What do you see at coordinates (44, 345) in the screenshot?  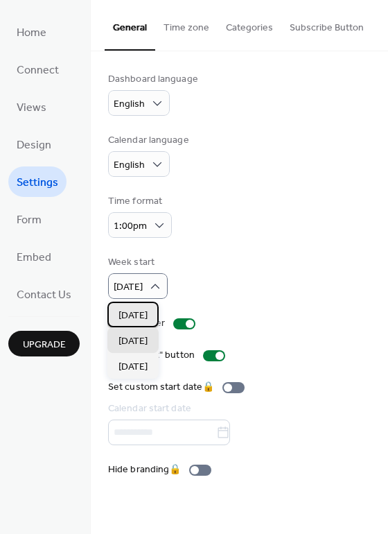 I see `span: Upgrade` at bounding box center [44, 345].